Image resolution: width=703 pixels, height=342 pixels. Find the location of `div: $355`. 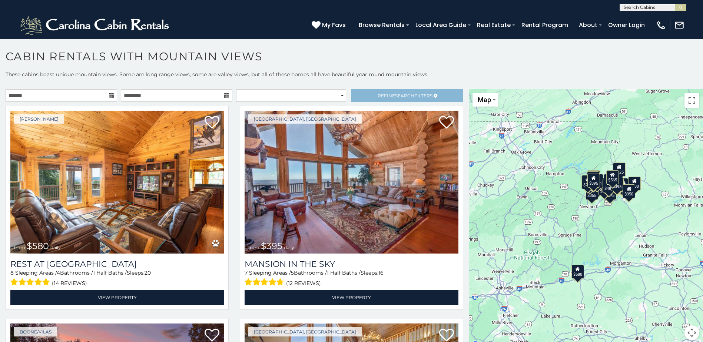

div: $355 is located at coordinates (591, 193).